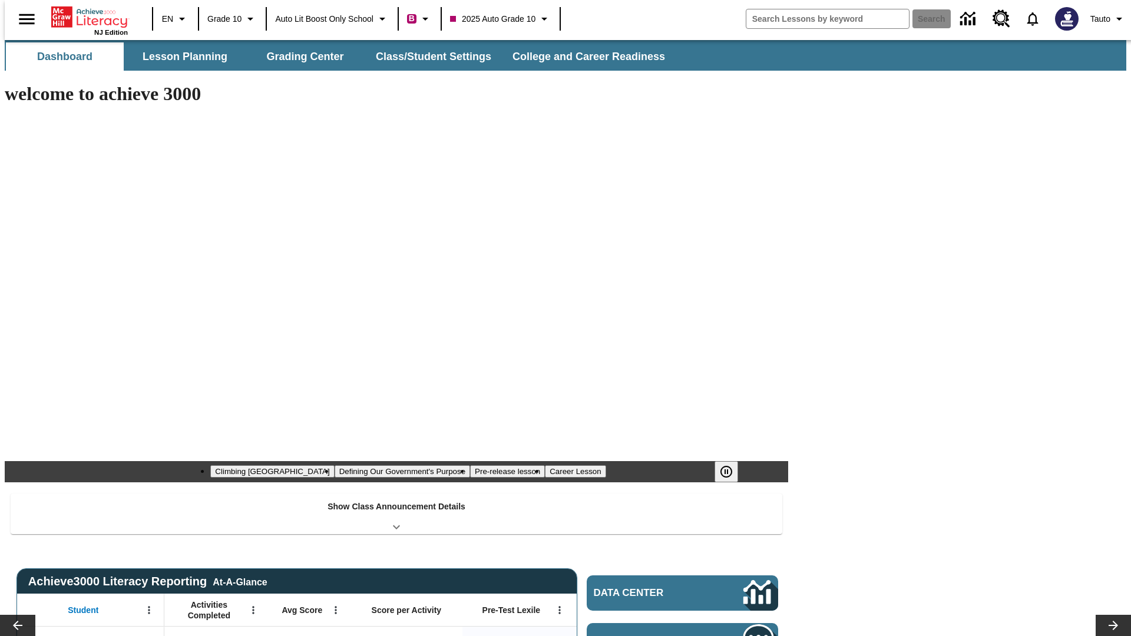  Describe the element at coordinates (511, 610) in the screenshot. I see `span: Pre-Test Lexile` at that location.